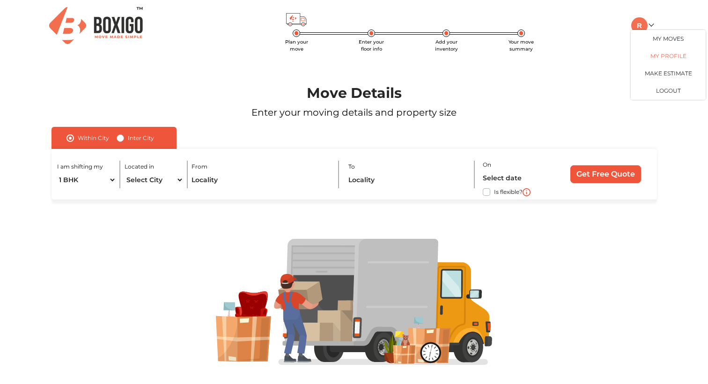 This screenshot has height=384, width=708. What do you see at coordinates (605, 174) in the screenshot?
I see `input: Get Free Quote` at bounding box center [605, 174].